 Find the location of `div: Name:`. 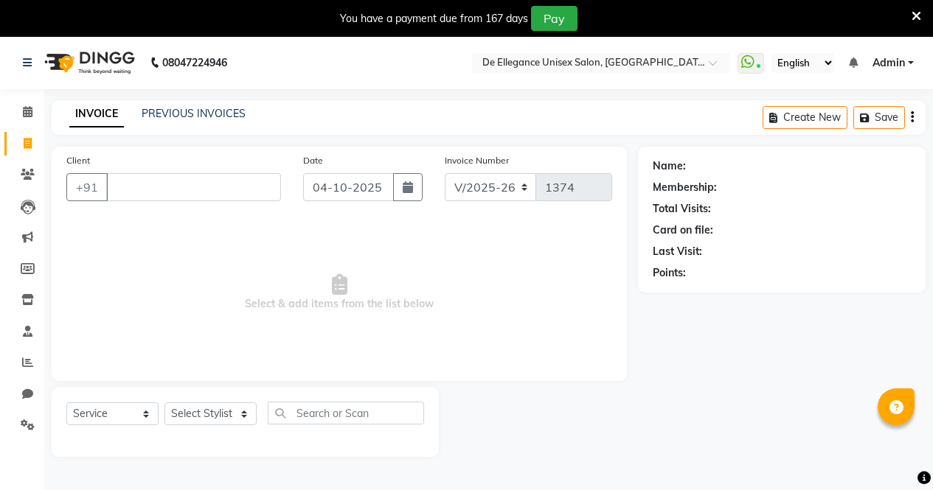

div: Name: is located at coordinates (669, 166).